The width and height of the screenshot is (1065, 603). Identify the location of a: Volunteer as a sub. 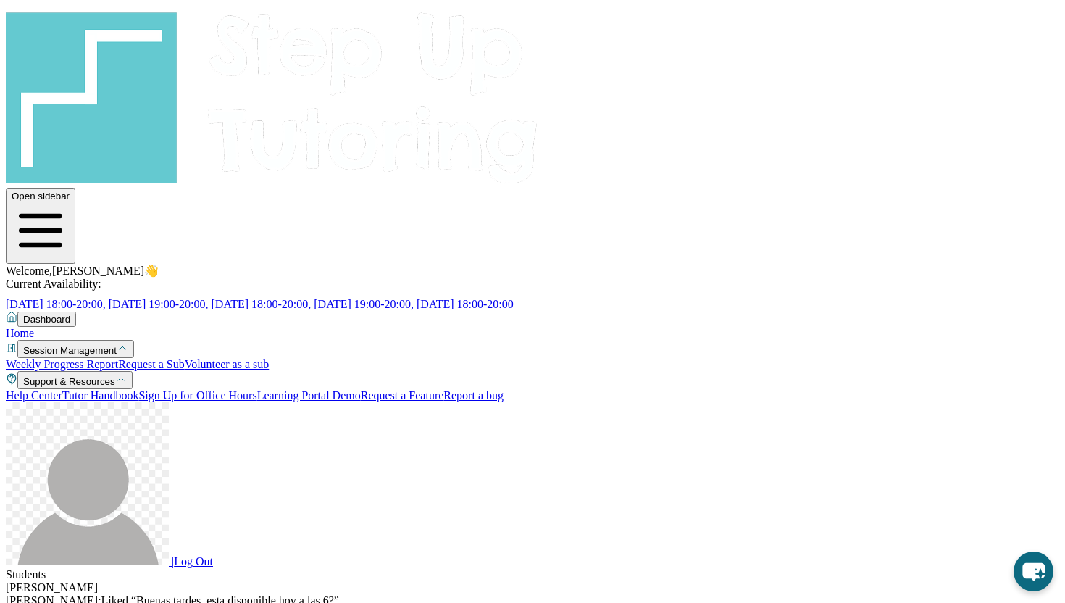
(227, 364).